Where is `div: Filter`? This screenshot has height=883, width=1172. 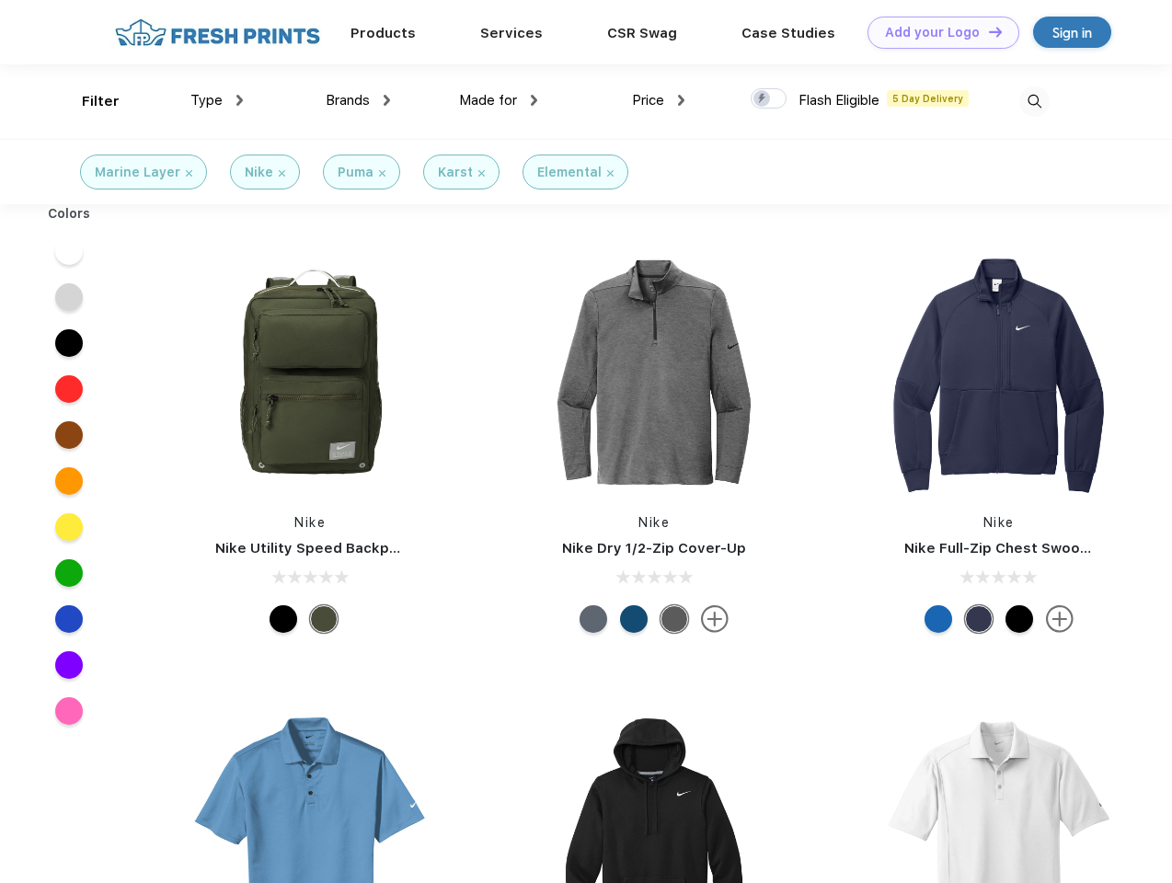
div: Filter is located at coordinates (100, 101).